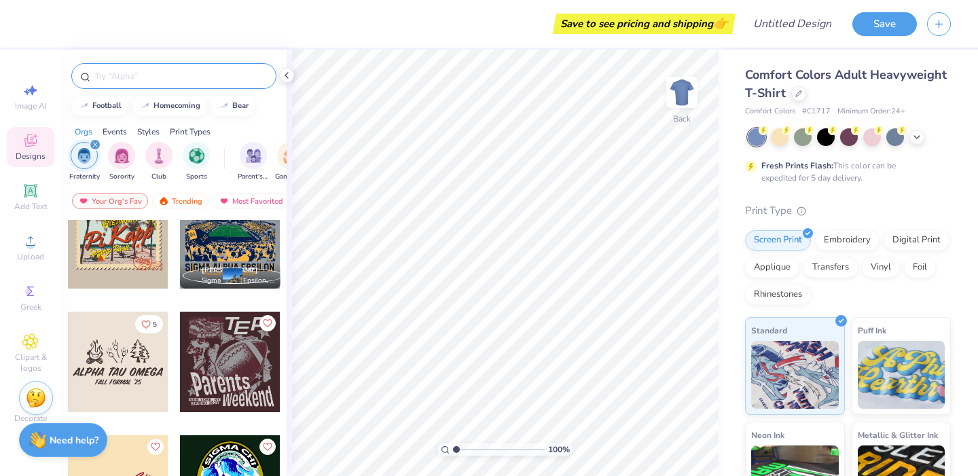 The width and height of the screenshot is (978, 476). What do you see at coordinates (84, 177) in the screenshot?
I see `span: Fraternity` at bounding box center [84, 177].